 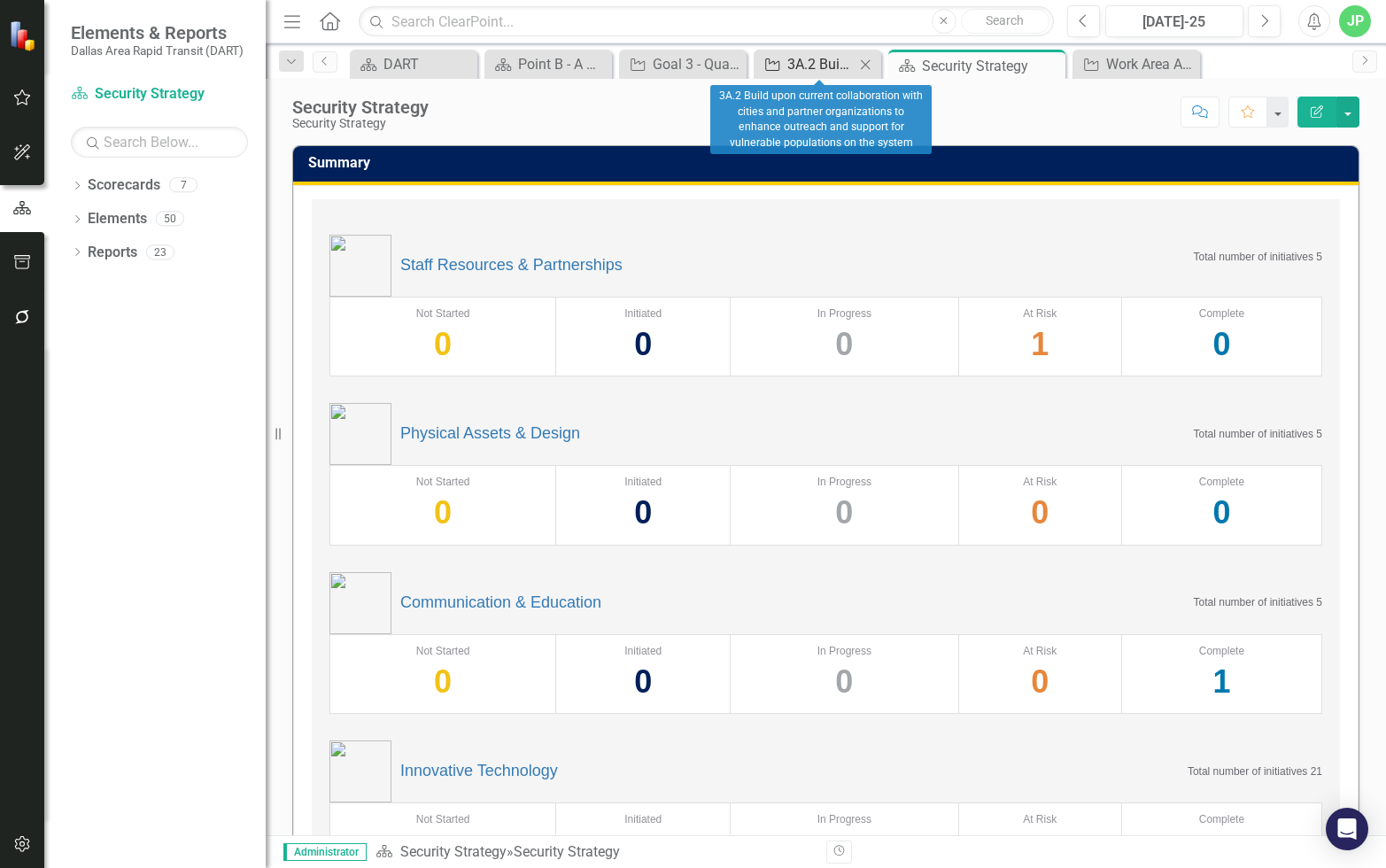 What do you see at coordinates (170, 219) in the screenshot?
I see `div: 50` at bounding box center [170, 219].